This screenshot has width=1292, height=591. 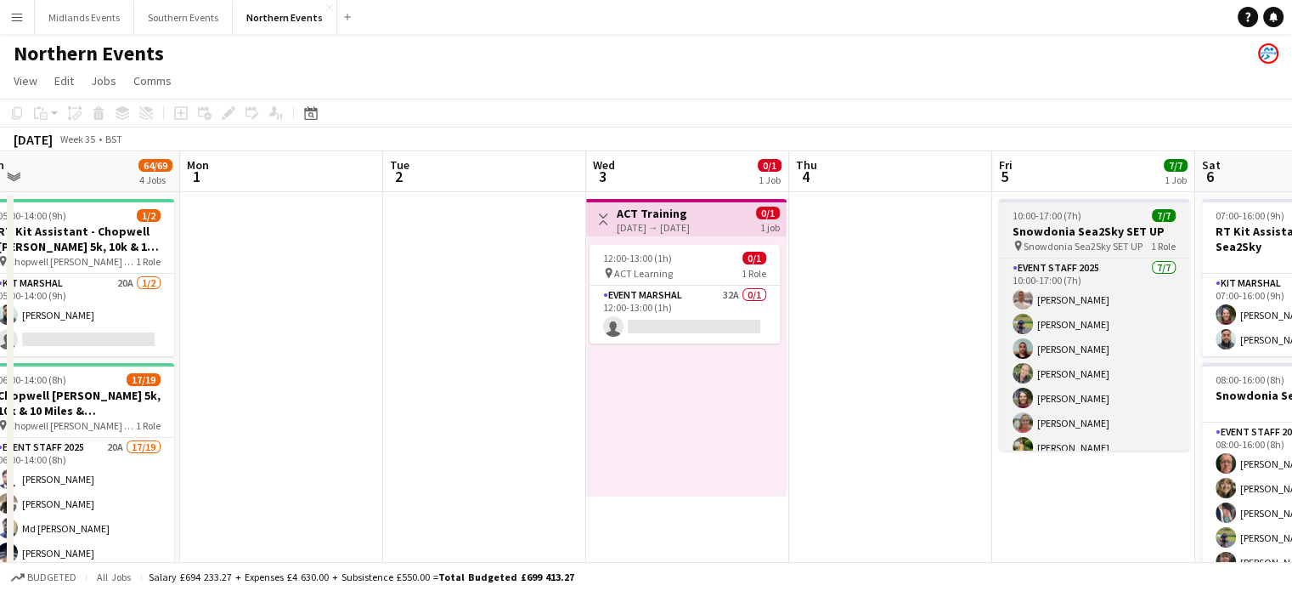 I want to click on span: 3, so click(x=602, y=176).